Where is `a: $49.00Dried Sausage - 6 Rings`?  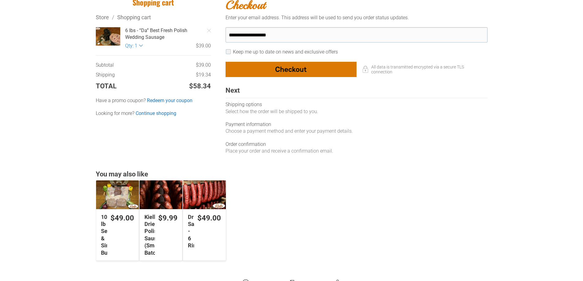 a: $49.00Dried Sausage - 6 Rings is located at coordinates (205, 234).